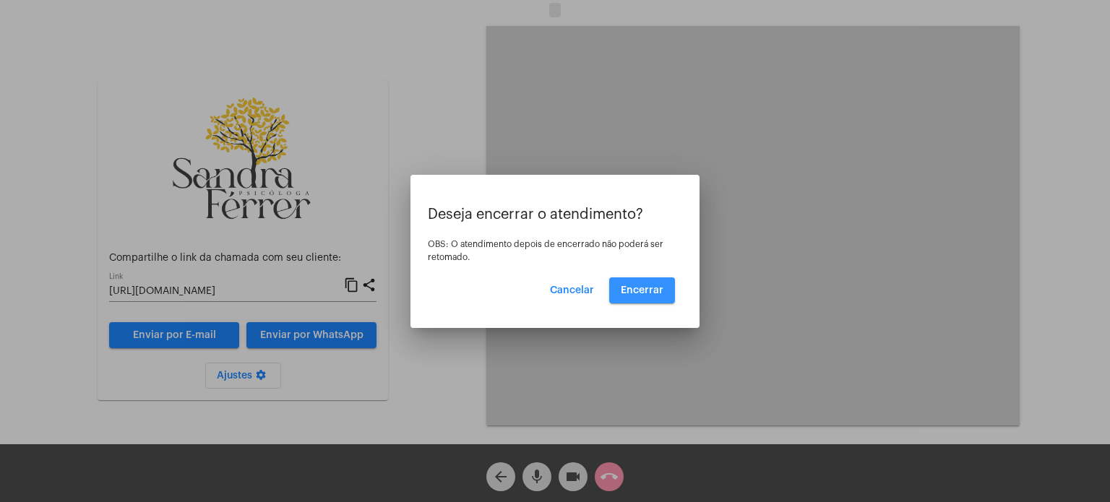 The image size is (1110, 502). Describe the element at coordinates (572, 291) in the screenshot. I see `span: Cancelar` at that location.